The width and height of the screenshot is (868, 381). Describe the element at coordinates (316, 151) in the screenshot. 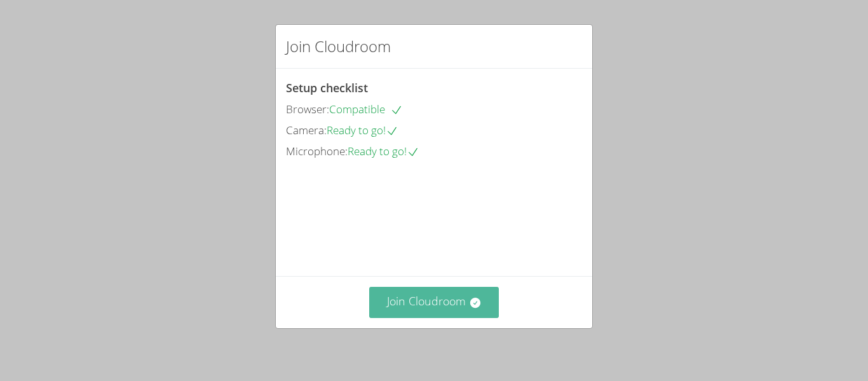

I see `span: Microphone:` at that location.